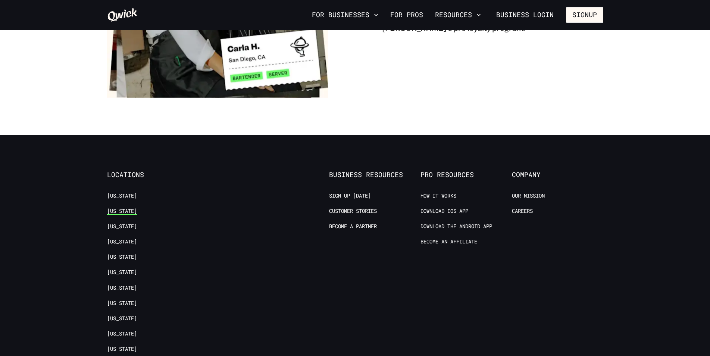 The width and height of the screenshot is (710, 356). I want to click on a: Customer stories, so click(353, 211).